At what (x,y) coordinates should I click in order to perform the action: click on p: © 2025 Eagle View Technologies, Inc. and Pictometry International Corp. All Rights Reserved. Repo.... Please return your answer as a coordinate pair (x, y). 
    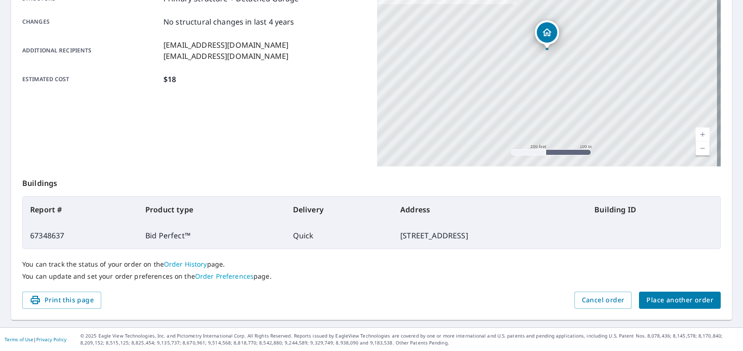
    Looking at the image, I should click on (409, 340).